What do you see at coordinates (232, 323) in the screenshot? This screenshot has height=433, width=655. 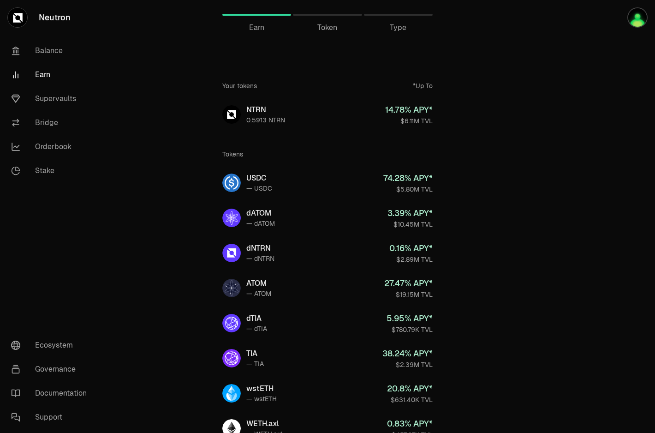 I see `img: dTIA` at bounding box center [232, 323].